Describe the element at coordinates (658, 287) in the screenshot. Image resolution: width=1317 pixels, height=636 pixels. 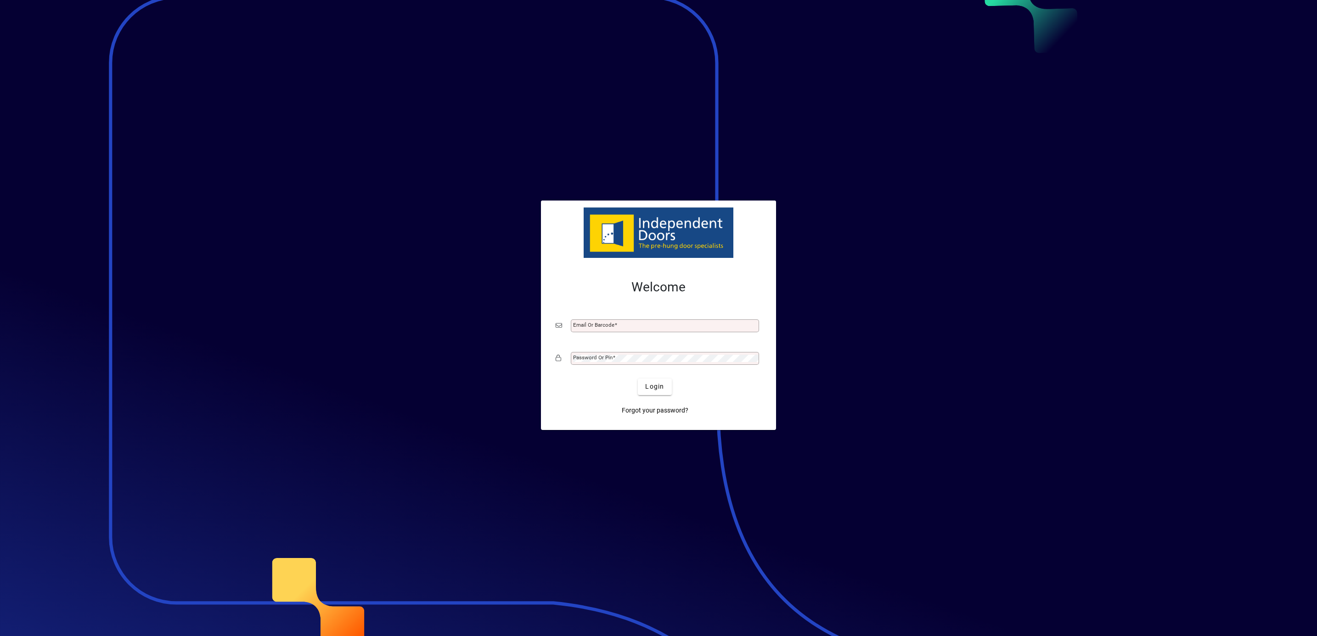
I see `h2: Welcome` at that location.